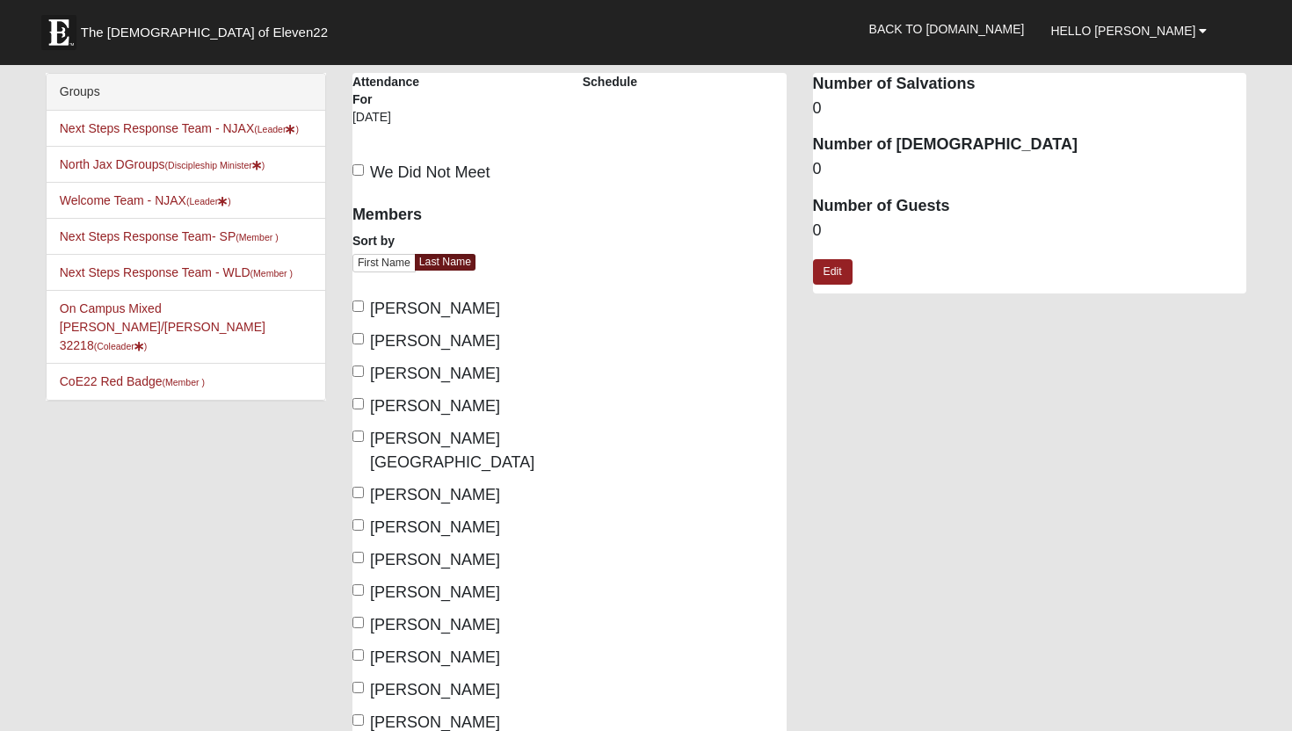  I want to click on label: Attendance For, so click(396, 91).